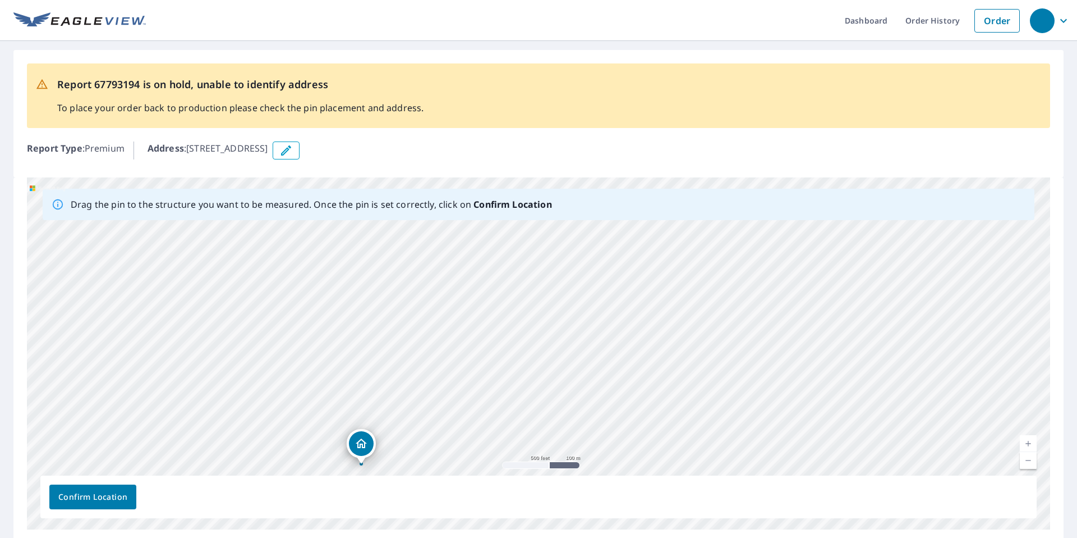 The height and width of the screenshot is (538, 1077). I want to click on a: Current Level 16, Zoom In, so click(1028, 443).